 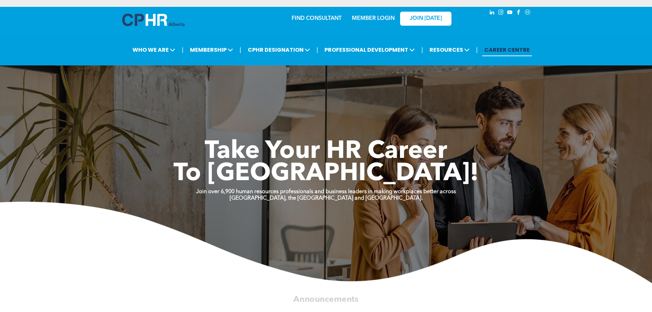 What do you see at coordinates (501, 13) in the screenshot?
I see `a: instagram` at bounding box center [501, 13].